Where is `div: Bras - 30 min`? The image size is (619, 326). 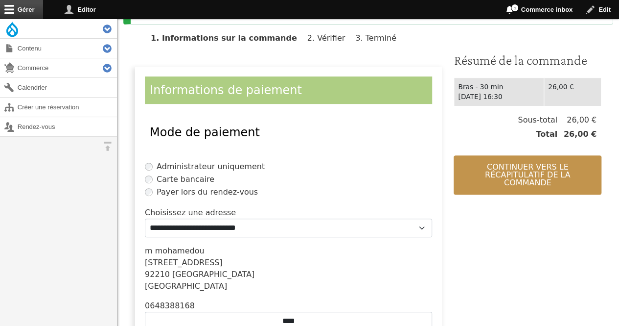
div: Bras - 30 min is located at coordinates (499, 87).